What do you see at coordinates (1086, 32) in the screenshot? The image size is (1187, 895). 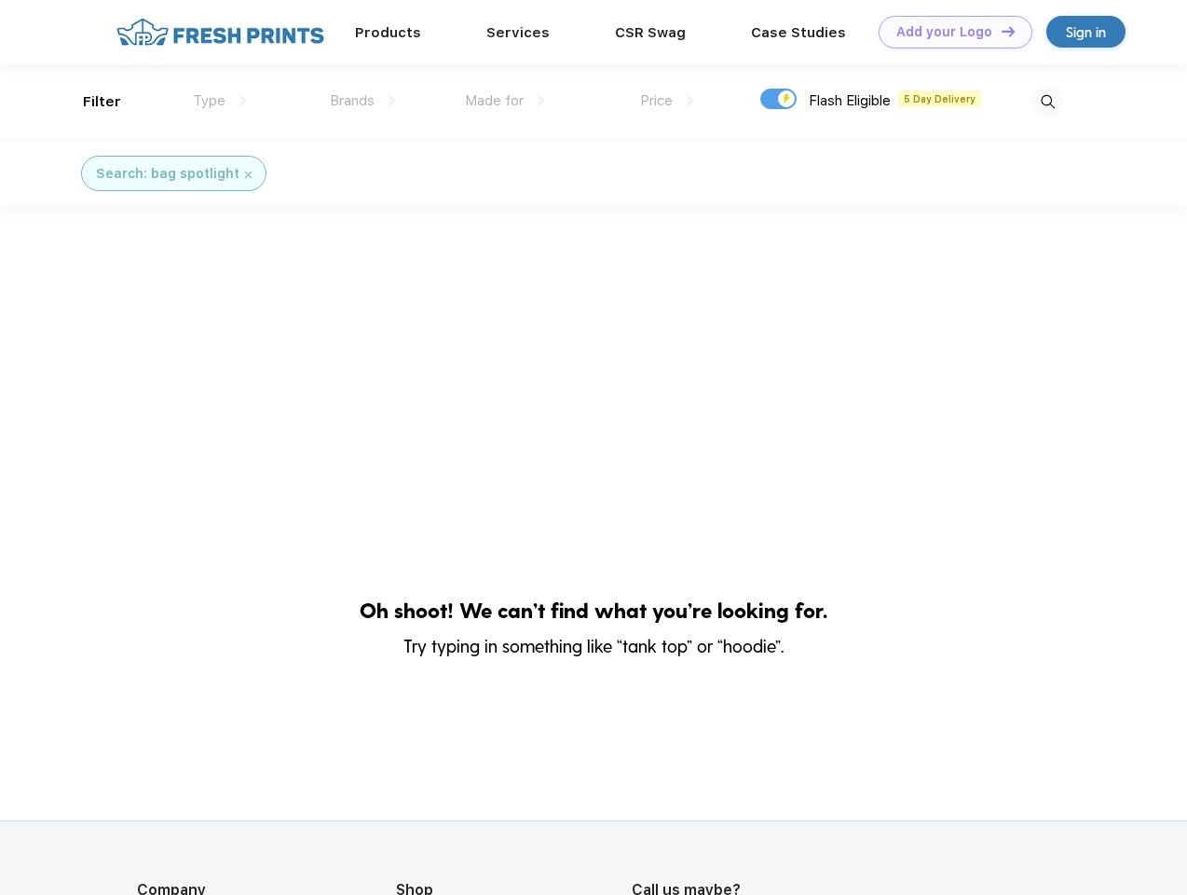 I see `div: Sign in` at bounding box center [1086, 32].